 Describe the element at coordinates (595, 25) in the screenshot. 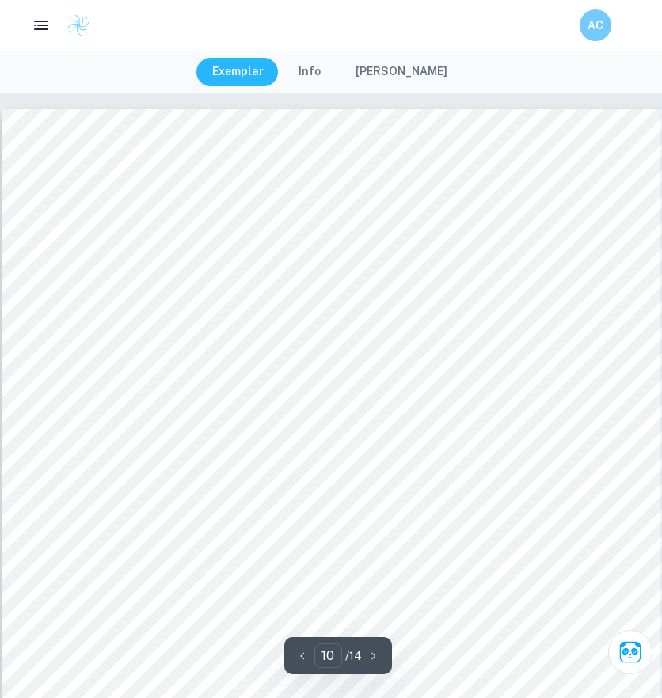

I see `h6: AC` at that location.